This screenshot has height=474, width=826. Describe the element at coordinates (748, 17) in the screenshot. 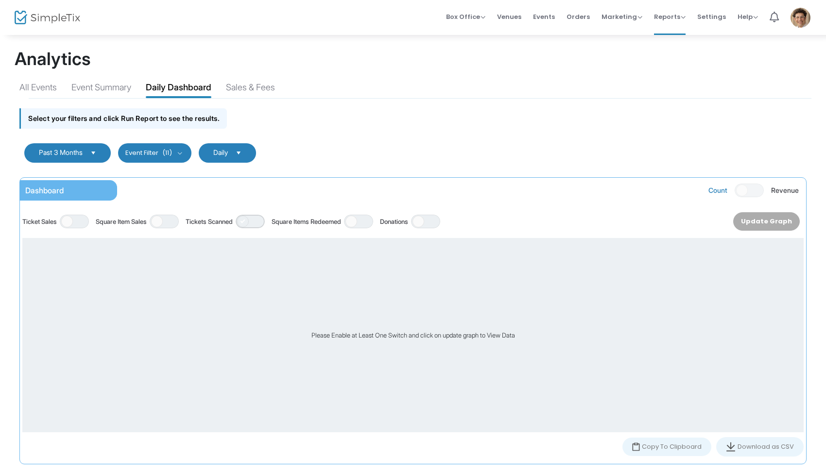

I see `span: Help` at that location.